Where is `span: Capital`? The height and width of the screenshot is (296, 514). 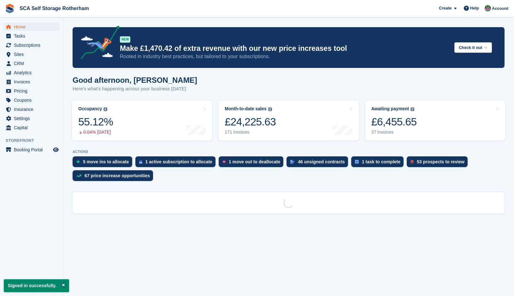 span: Capital is located at coordinates (33, 127).